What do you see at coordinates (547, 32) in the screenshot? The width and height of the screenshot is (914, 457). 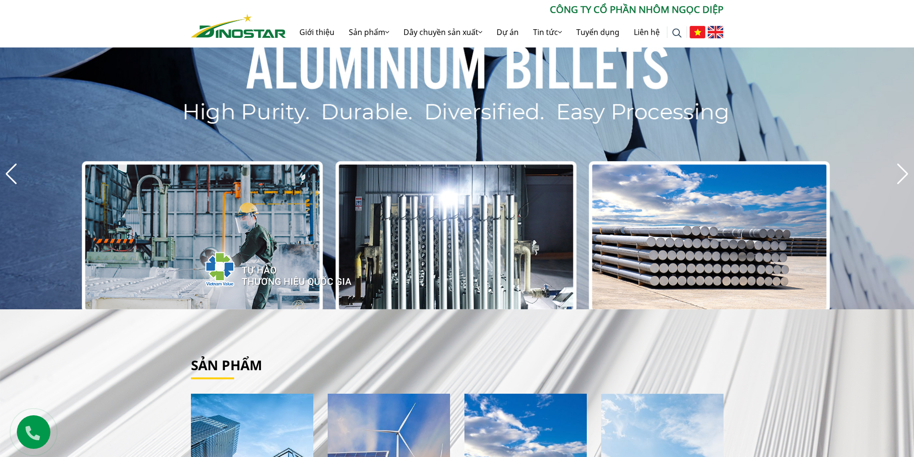 I see `a: Tin tức` at bounding box center [547, 32].